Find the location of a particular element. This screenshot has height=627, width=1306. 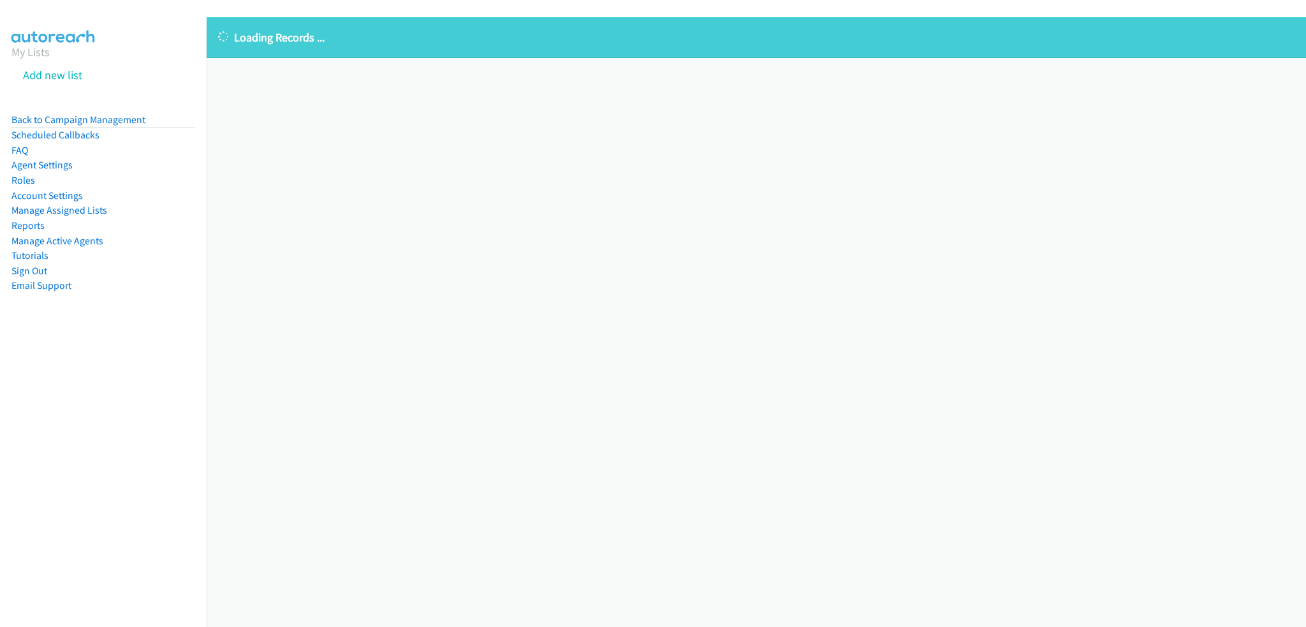

a: FAQ is located at coordinates (20, 150).